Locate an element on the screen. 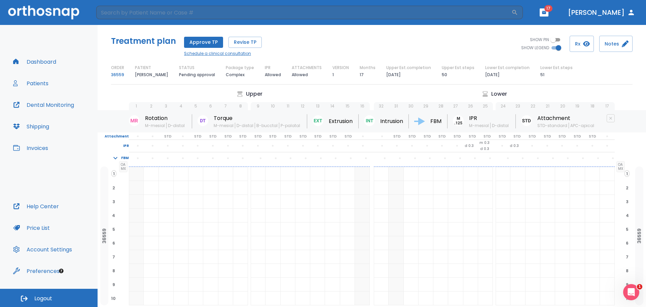  p: FBM is located at coordinates (436, 121).